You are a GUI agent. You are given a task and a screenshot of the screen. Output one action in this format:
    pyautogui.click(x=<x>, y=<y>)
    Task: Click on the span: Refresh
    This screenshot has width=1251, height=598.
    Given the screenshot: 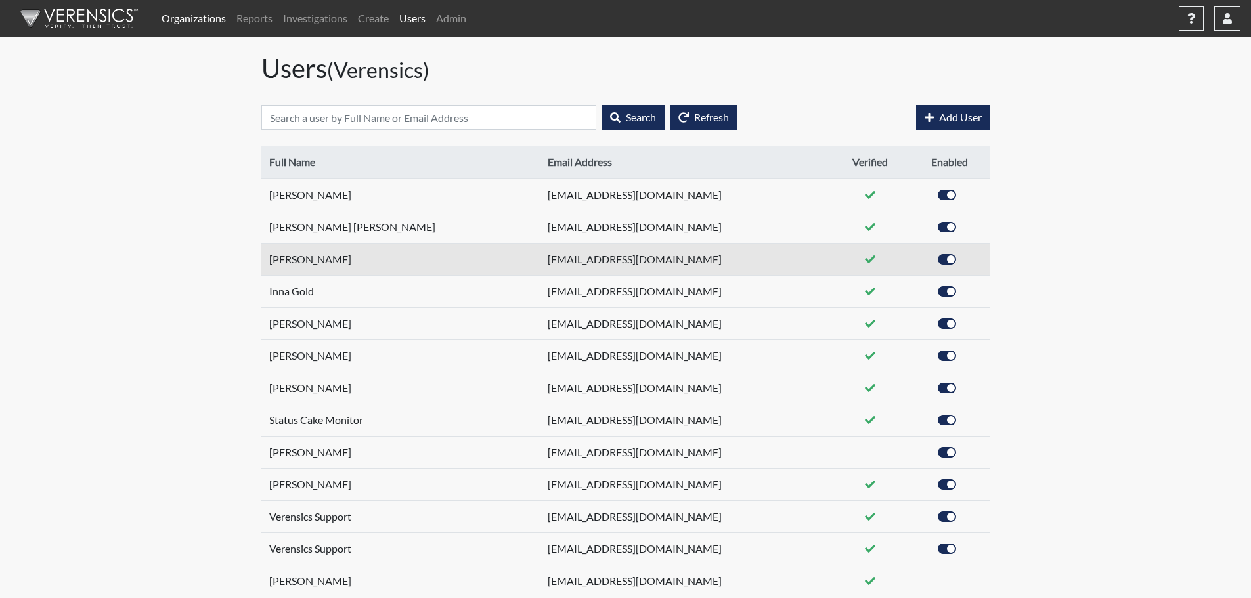 What is the action you would take?
    pyautogui.click(x=711, y=117)
    